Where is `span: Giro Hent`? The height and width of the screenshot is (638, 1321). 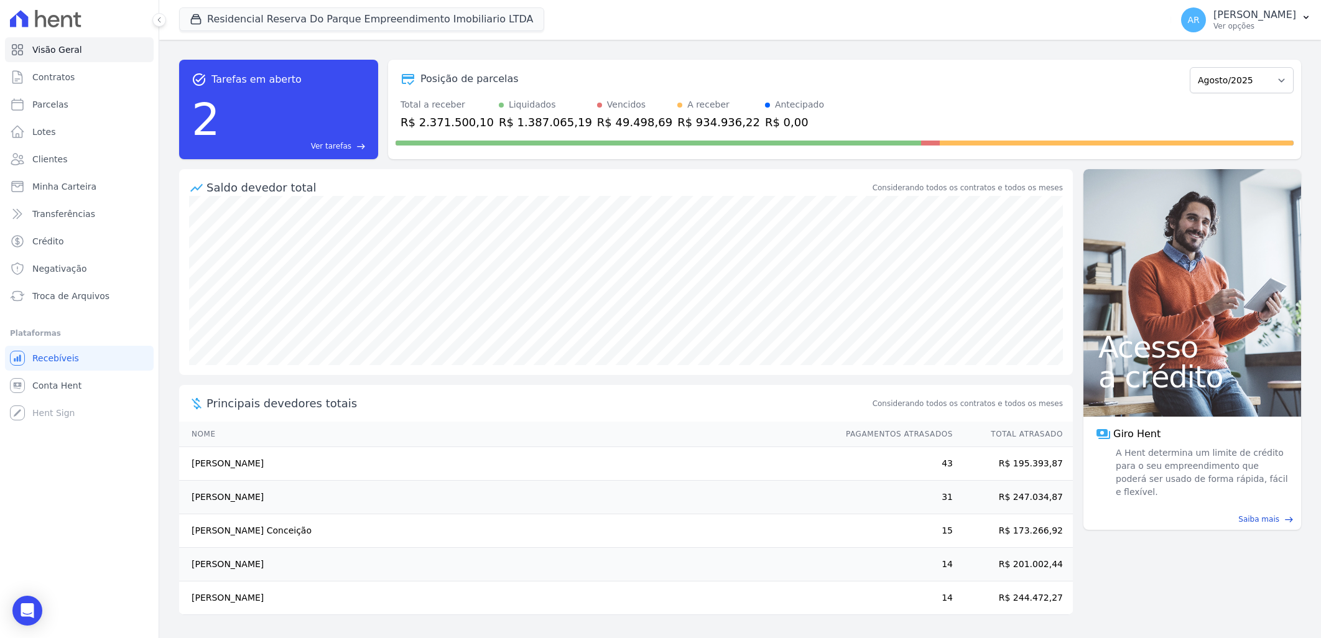
span: Giro Hent is located at coordinates (1137, 434).